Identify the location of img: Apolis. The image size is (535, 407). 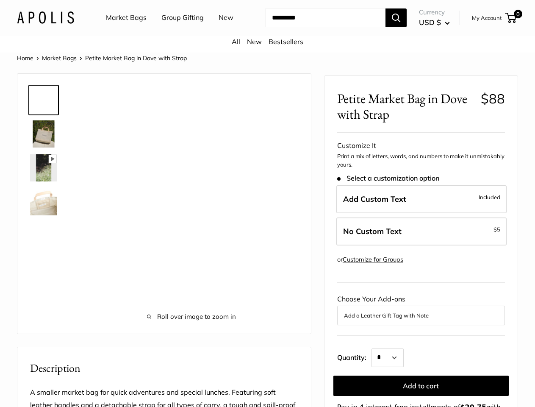
(45, 17).